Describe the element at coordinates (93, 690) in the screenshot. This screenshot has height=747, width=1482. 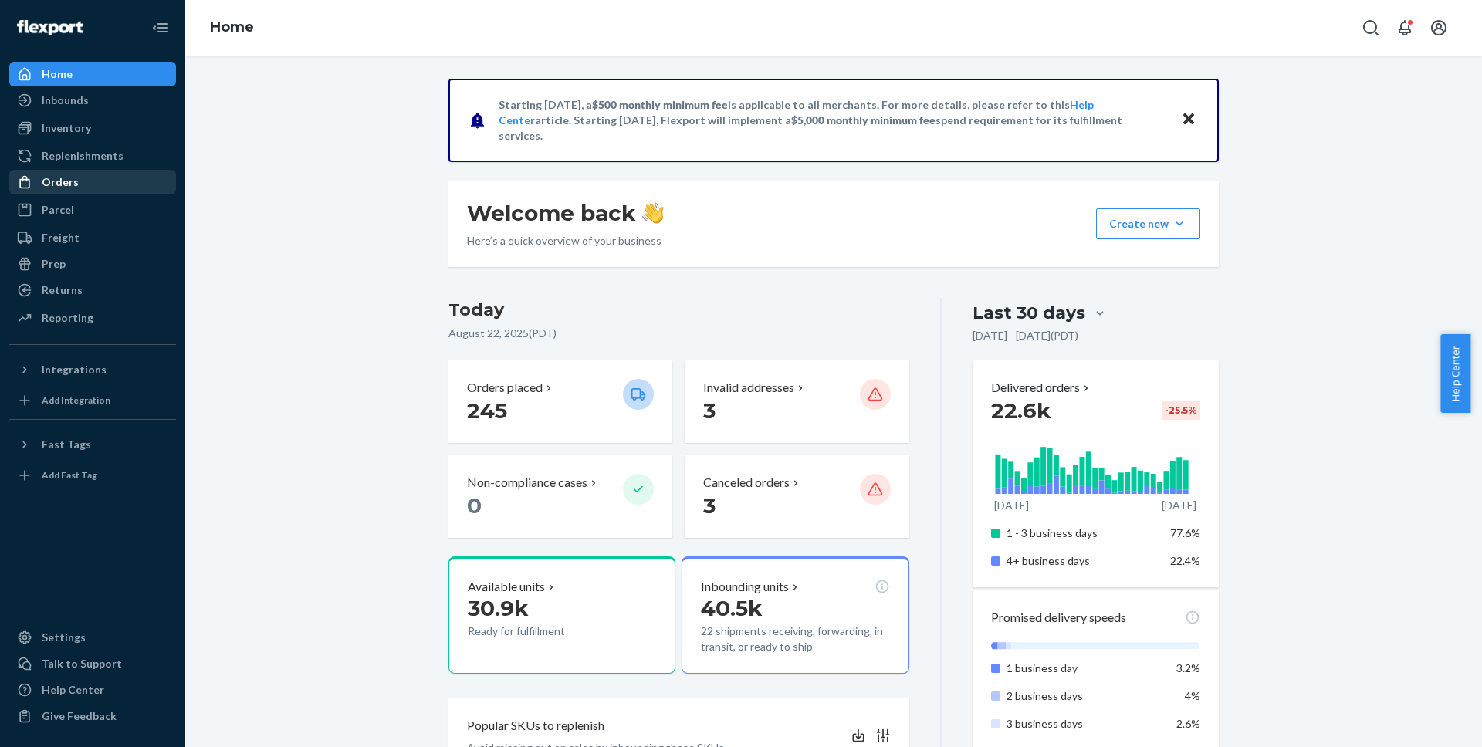
I see `a: Help Center` at that location.